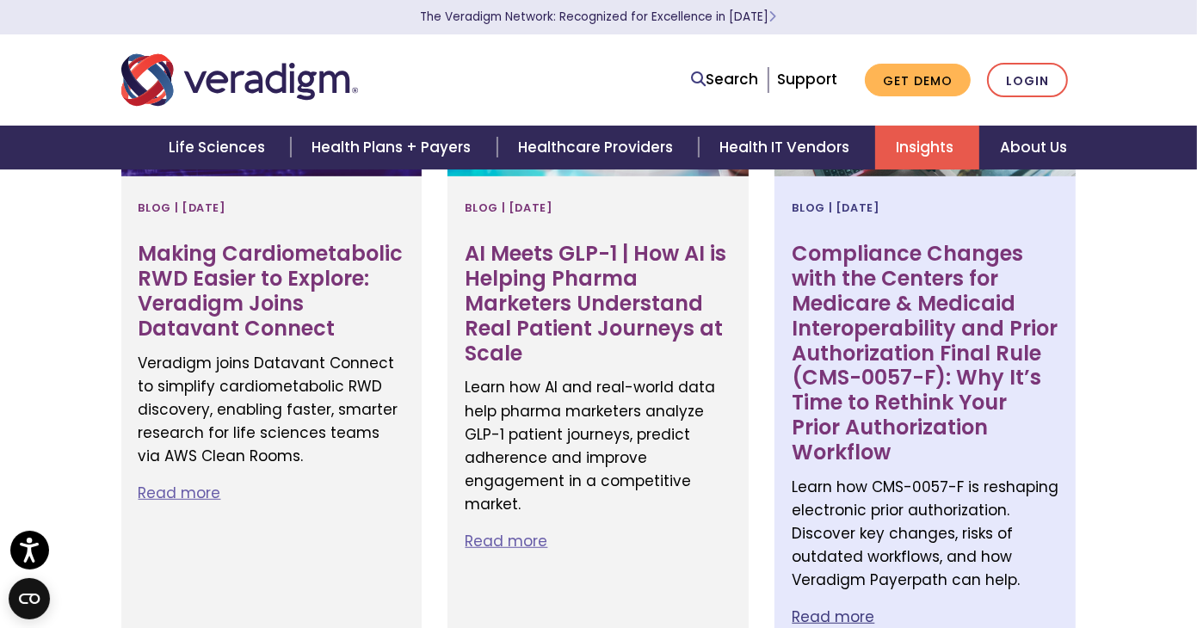  Describe the element at coordinates (927, 147) in the screenshot. I see `a: Insights` at that location.